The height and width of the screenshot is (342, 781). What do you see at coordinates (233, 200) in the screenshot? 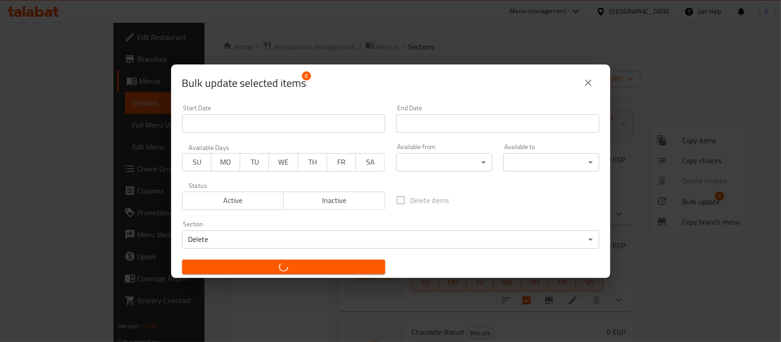
I see `span: Active` at bounding box center [233, 200].